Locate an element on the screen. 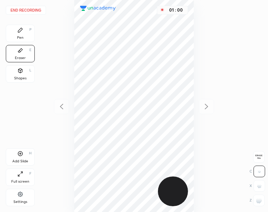 Image resolution: width=268 pixels, height=212 pixels. div: 01 : 00 is located at coordinates (176, 10).